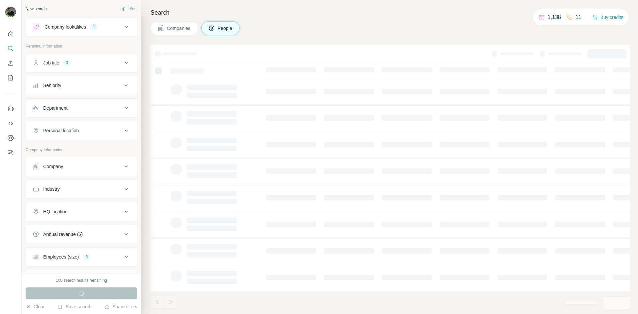 Image resolution: width=638 pixels, height=314 pixels. I want to click on div: Industry, so click(51, 189).